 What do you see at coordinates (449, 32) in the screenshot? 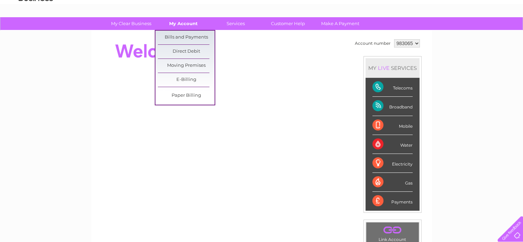
I see `a: Telecoms` at bounding box center [449, 32].